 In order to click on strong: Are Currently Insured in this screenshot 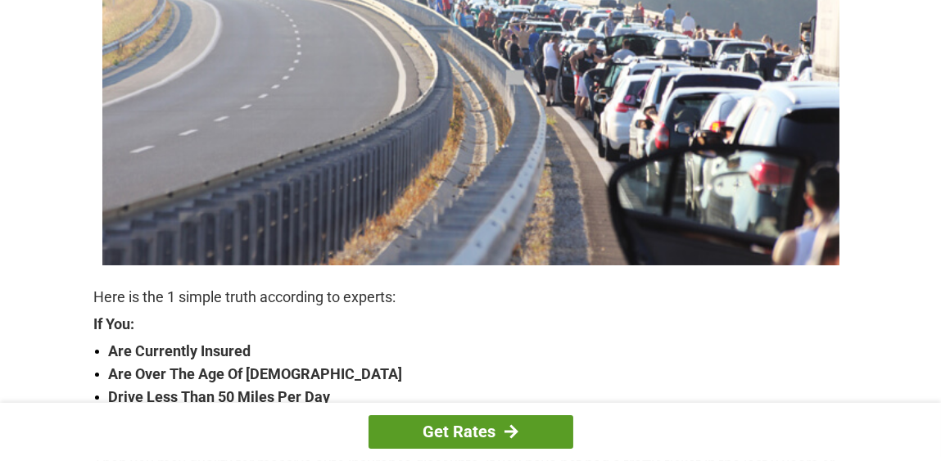, I will do `click(479, 352)`.